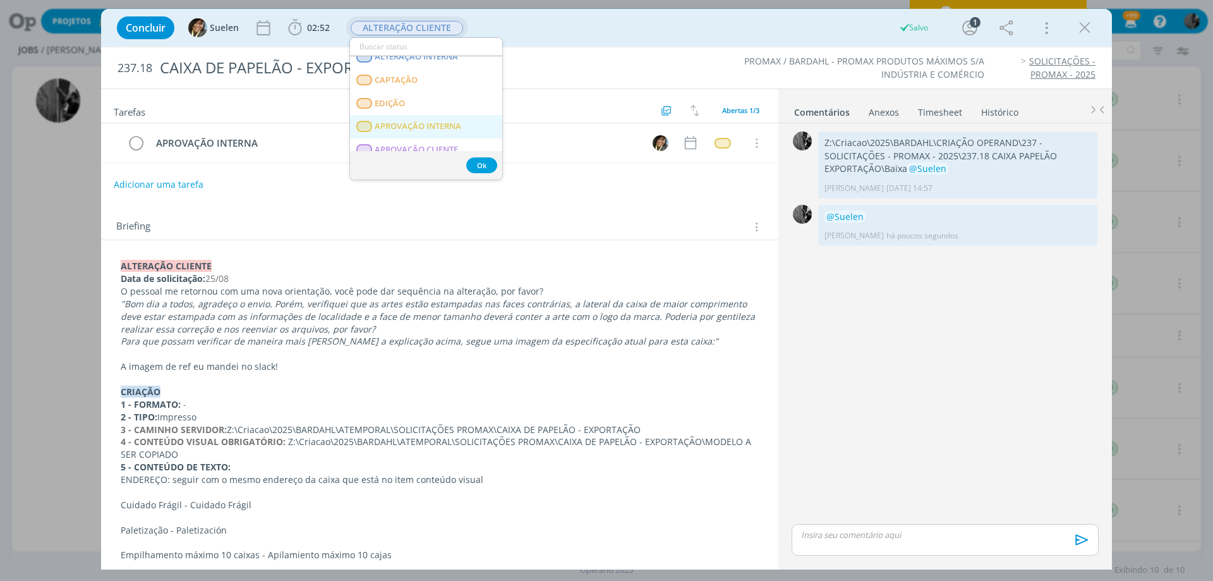 The image size is (1213, 581). I want to click on em: "Bom dia a todos, agradeço o envio. Porém, verifiquei que as artes estão estampadas nas faces con..., so click(439, 316).